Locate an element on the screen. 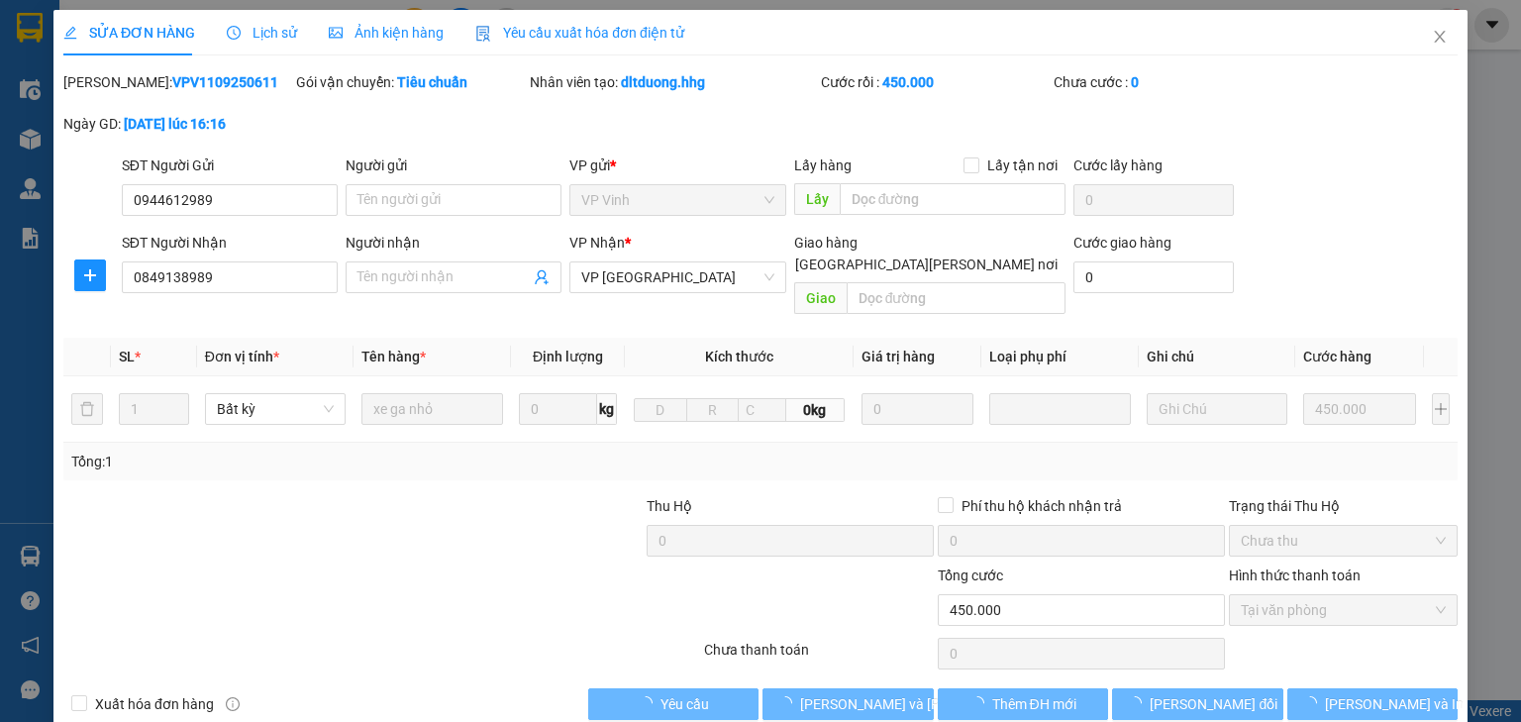 The image size is (1521, 722). span: VP Nhận is located at coordinates (597, 243).